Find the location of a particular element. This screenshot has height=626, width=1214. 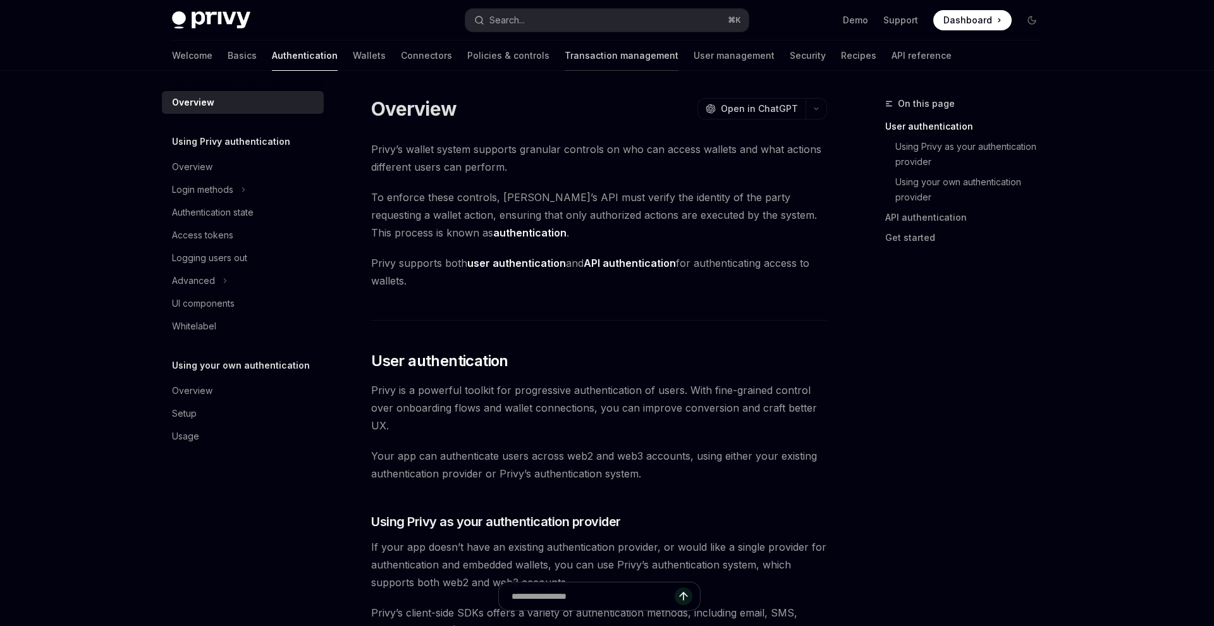

a: Support is located at coordinates (901, 20).